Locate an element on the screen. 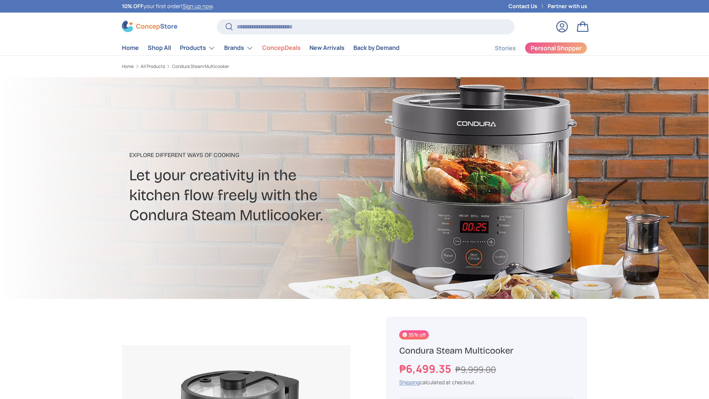 Image resolution: width=709 pixels, height=399 pixels. h2: Let your creativity in the kitchen flow freely with the Condura Steam Mutlicooker. is located at coordinates (271, 195).